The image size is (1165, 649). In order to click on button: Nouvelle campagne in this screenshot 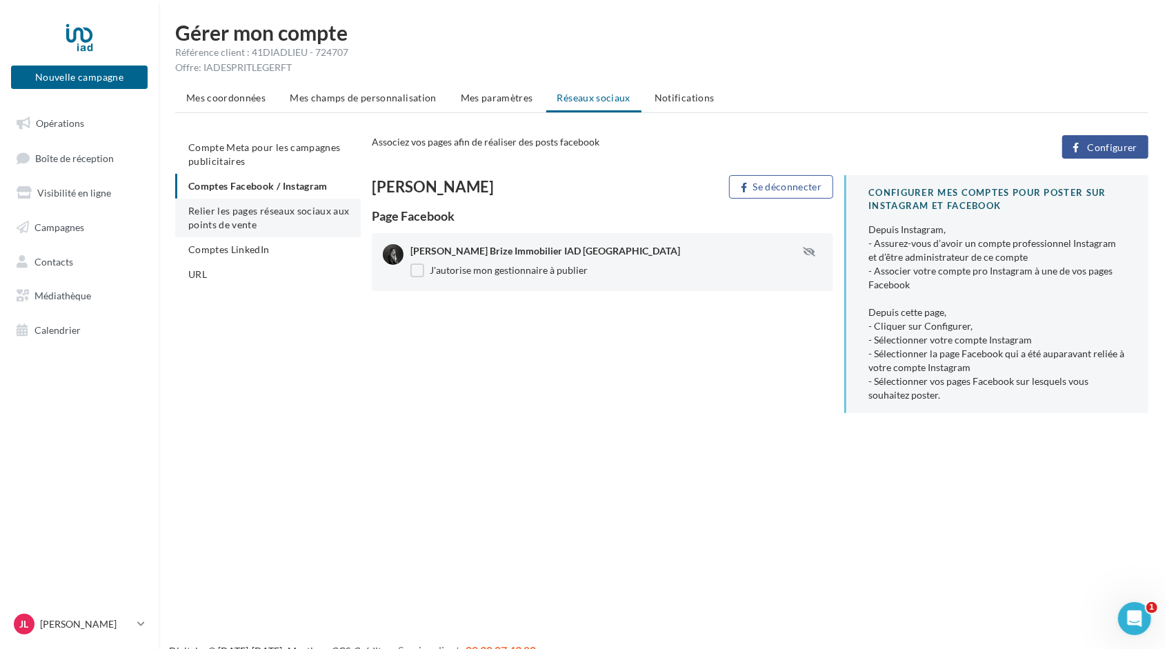, I will do `click(79, 77)`.